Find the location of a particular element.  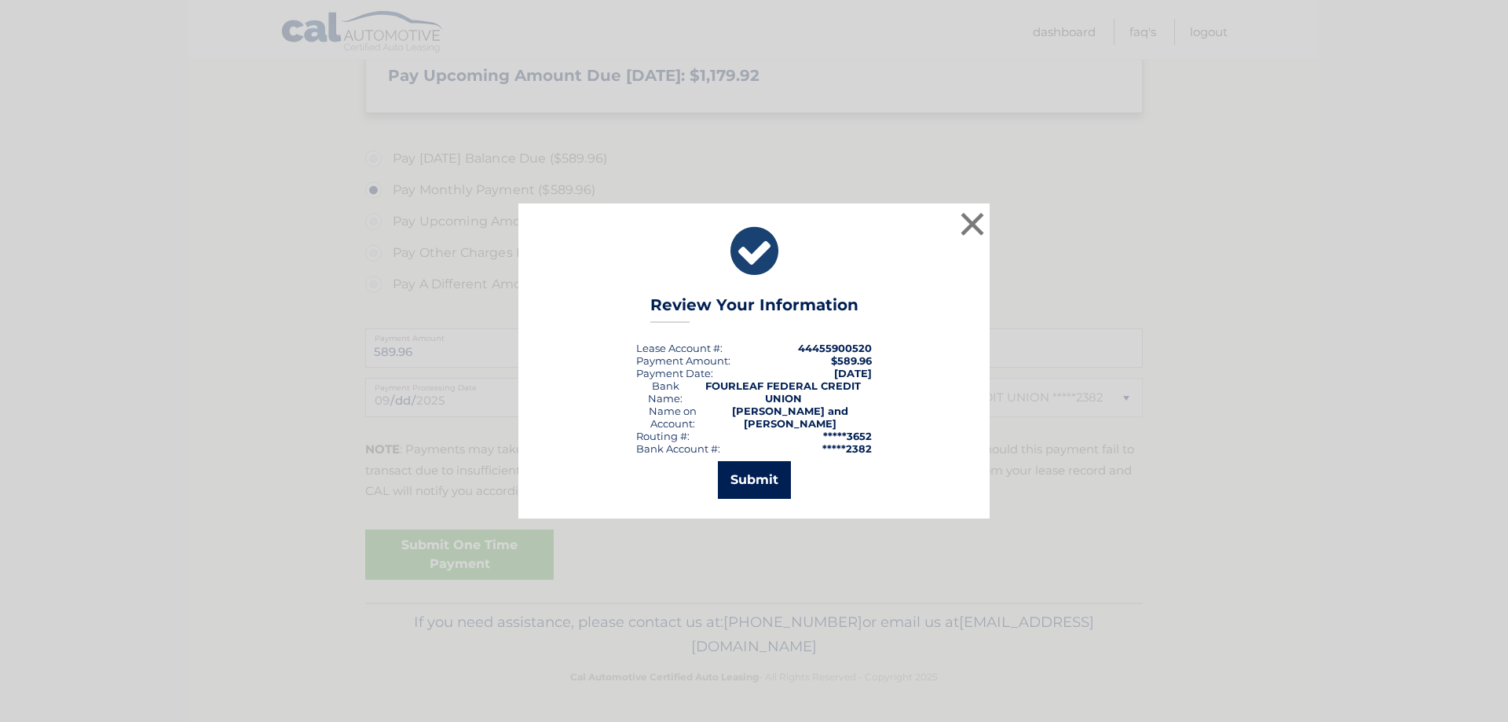

div: Bank Account #: is located at coordinates (678, 449).